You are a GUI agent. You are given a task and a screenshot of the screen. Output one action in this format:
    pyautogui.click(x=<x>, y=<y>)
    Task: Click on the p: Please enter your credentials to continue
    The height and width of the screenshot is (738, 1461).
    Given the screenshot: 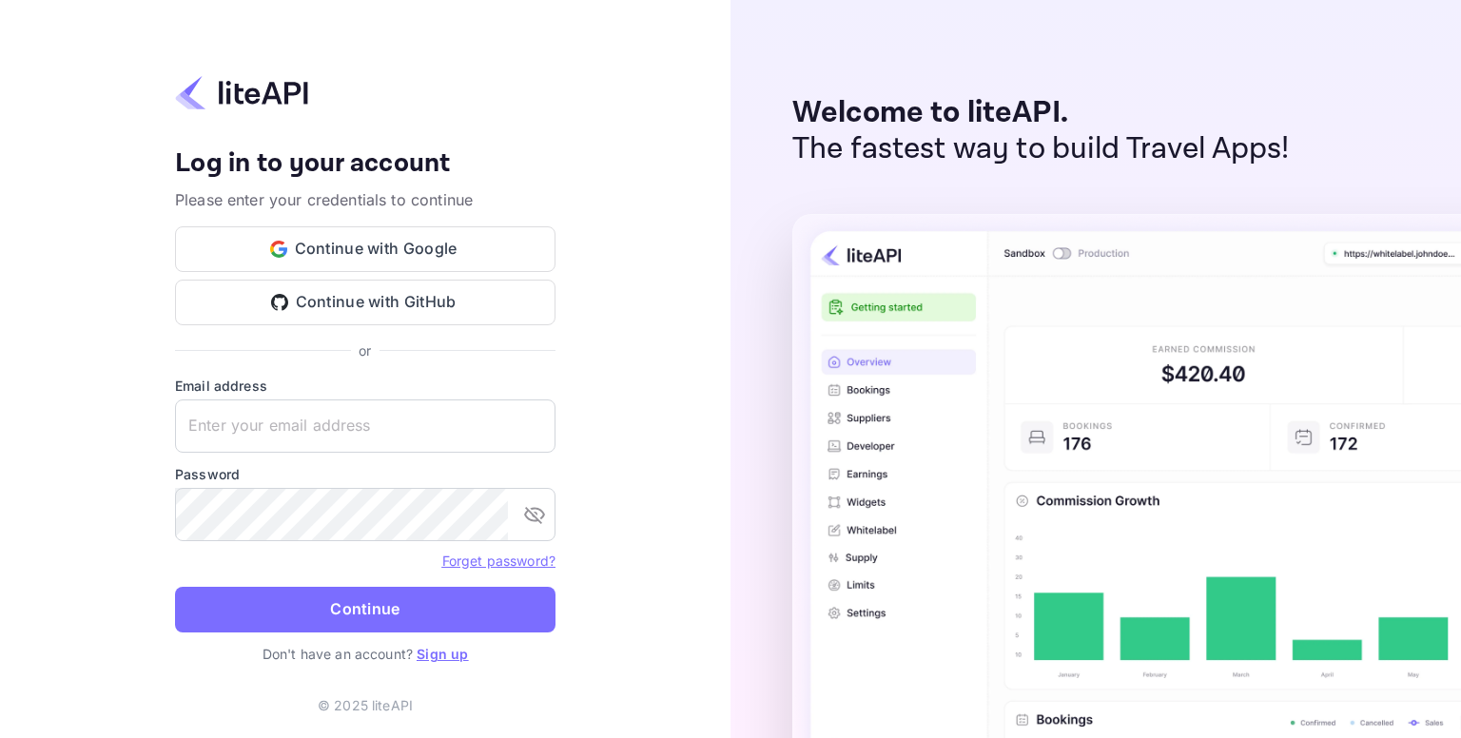 What is the action you would take?
    pyautogui.click(x=365, y=200)
    